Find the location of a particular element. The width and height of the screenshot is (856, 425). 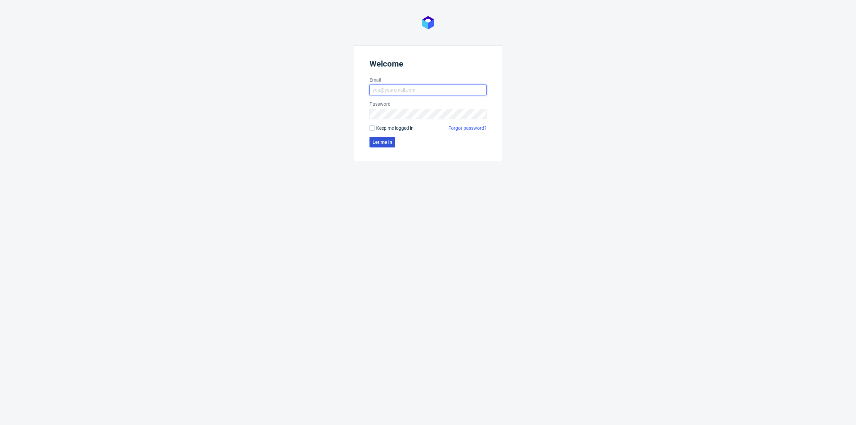

span: Keep me logged in is located at coordinates (395, 128).